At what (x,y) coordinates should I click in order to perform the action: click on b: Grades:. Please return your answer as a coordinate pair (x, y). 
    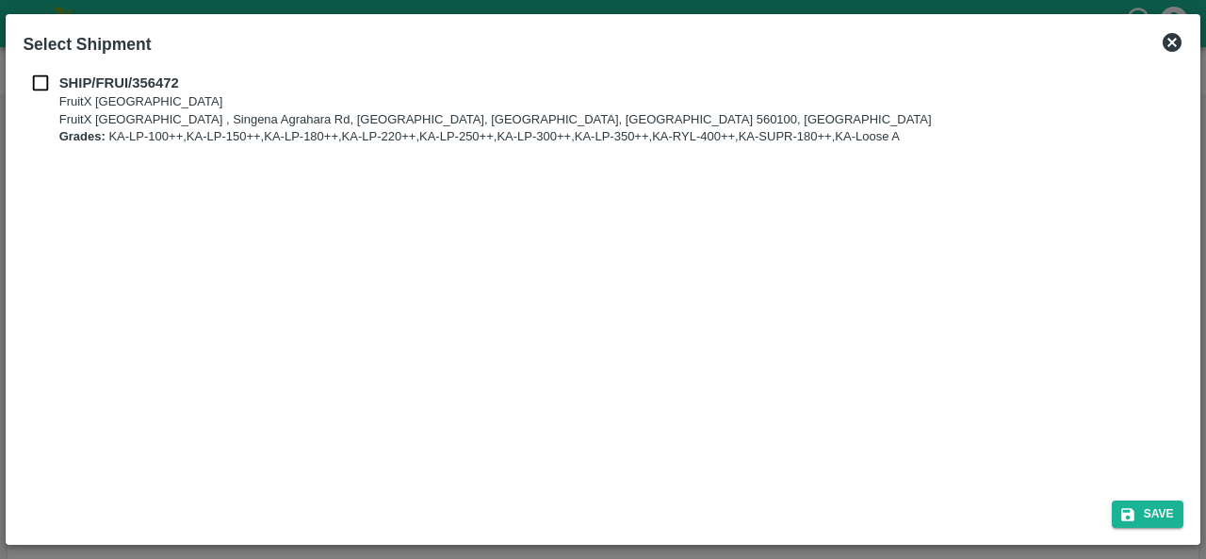
    Looking at the image, I should click on (82, 136).